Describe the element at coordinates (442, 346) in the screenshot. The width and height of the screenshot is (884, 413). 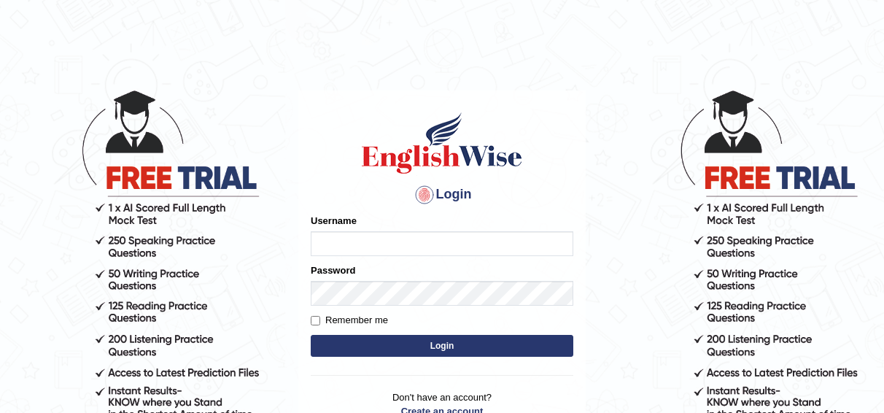
I see `button: Login` at that location.